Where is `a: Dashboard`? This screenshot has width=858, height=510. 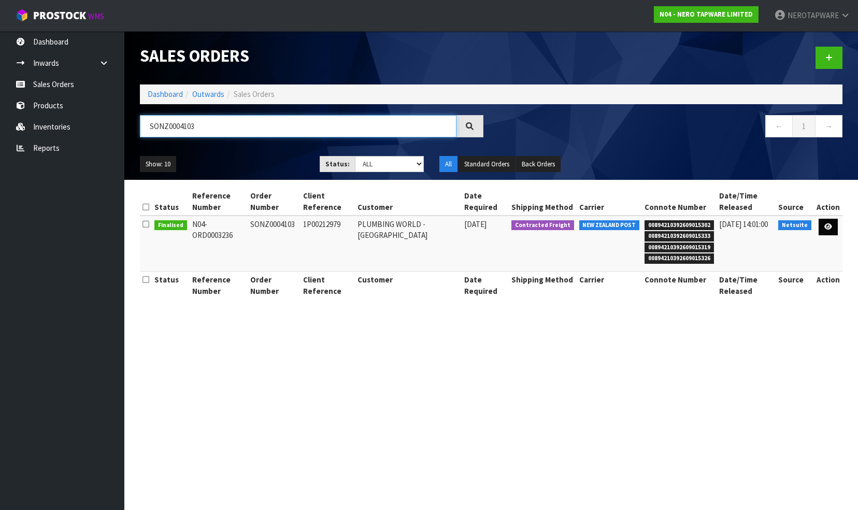
a: Dashboard is located at coordinates (165, 94).